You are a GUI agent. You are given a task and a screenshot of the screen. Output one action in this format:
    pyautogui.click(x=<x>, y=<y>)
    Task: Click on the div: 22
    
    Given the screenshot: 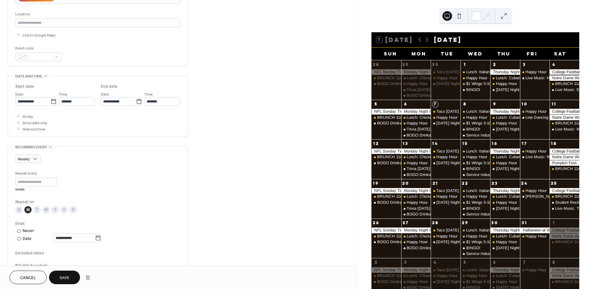 What is the action you would take?
    pyautogui.click(x=465, y=183)
    